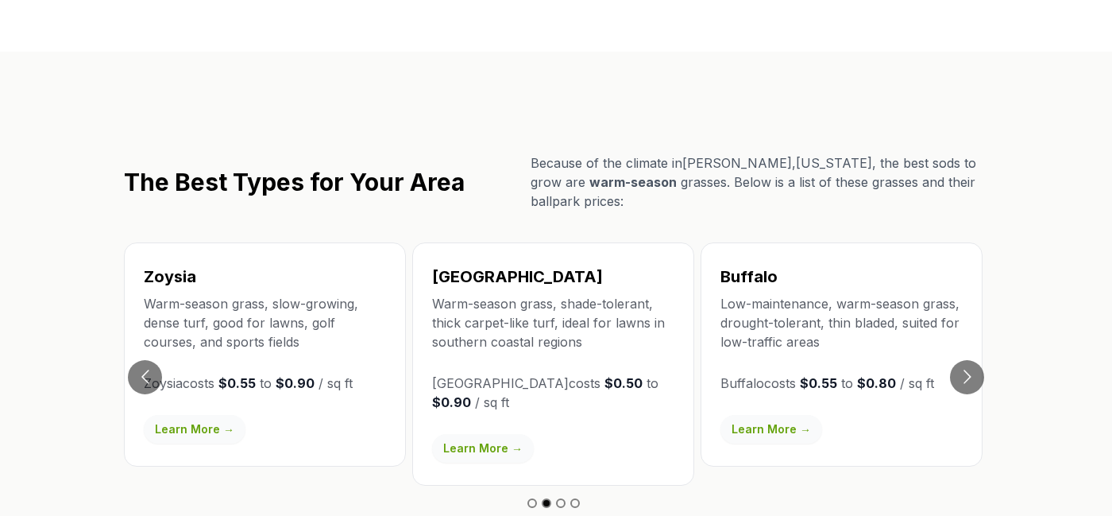 The image size is (1112, 516). Describe the element at coordinates (265, 323) in the screenshot. I see `p: Warm-season grass, slow-growing, dense turf, good for lawns, golf courses, and sports fields` at that location.